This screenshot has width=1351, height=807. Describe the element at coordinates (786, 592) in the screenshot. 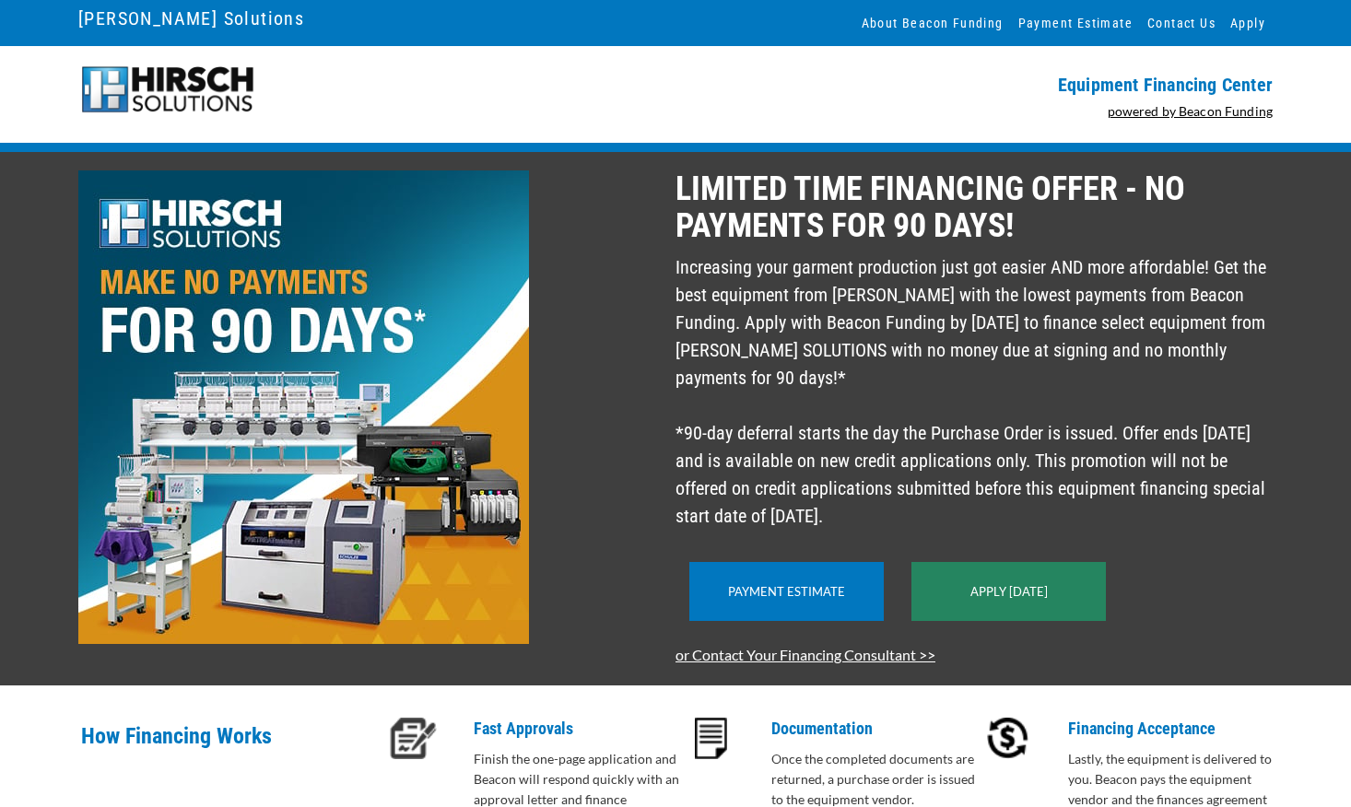

I see `a: Payment Estimate` at that location.